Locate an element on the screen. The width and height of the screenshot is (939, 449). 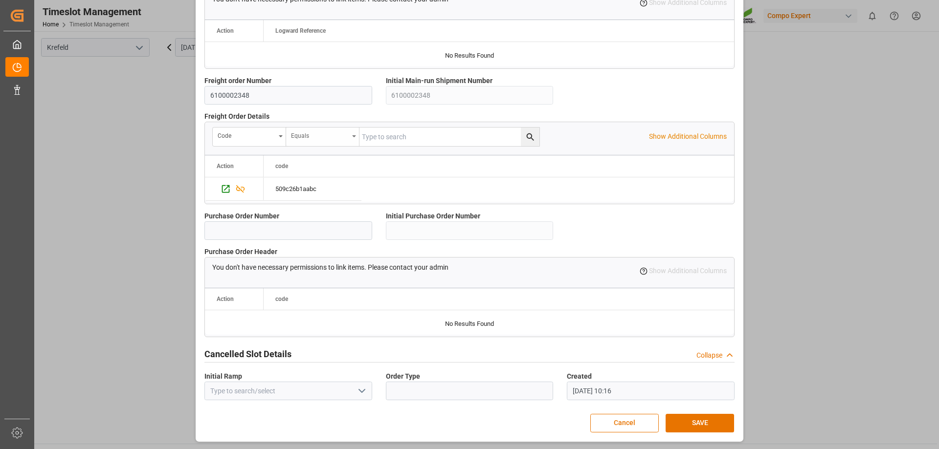
div: code is located at coordinates (246, 134).